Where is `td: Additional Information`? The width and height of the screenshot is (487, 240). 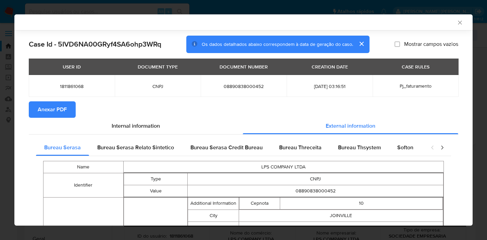 td: Additional Information is located at coordinates (213, 203).